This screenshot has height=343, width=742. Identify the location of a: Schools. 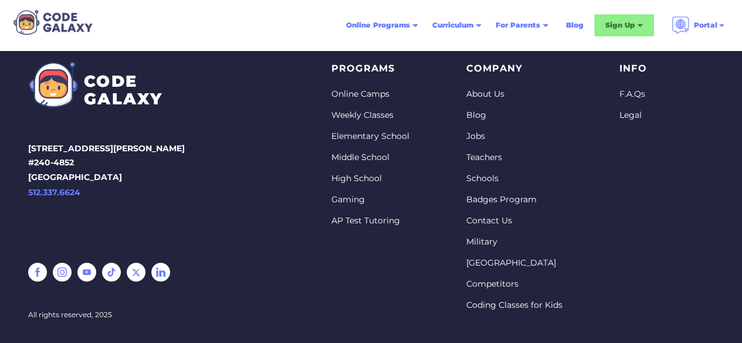
(514, 179).